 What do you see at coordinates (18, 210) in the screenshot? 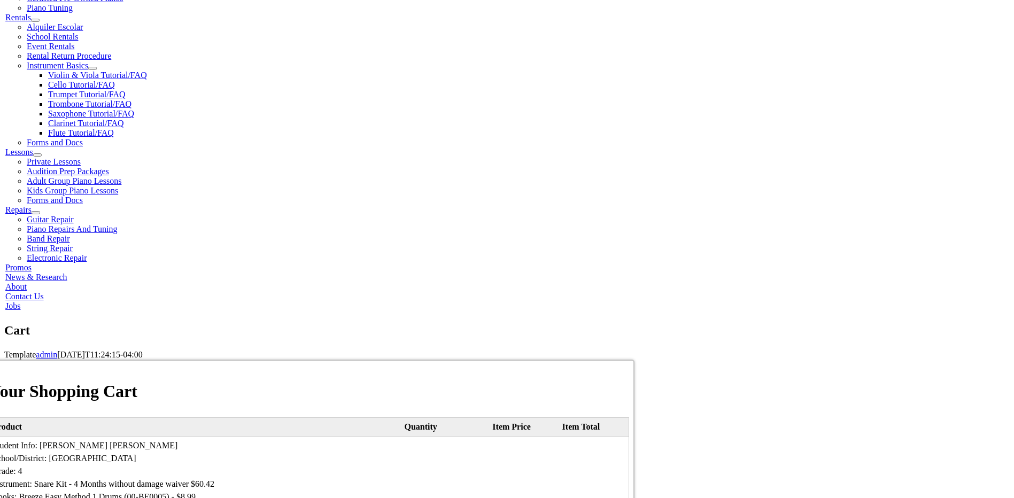
I see `a: Repairs` at bounding box center [18, 210].